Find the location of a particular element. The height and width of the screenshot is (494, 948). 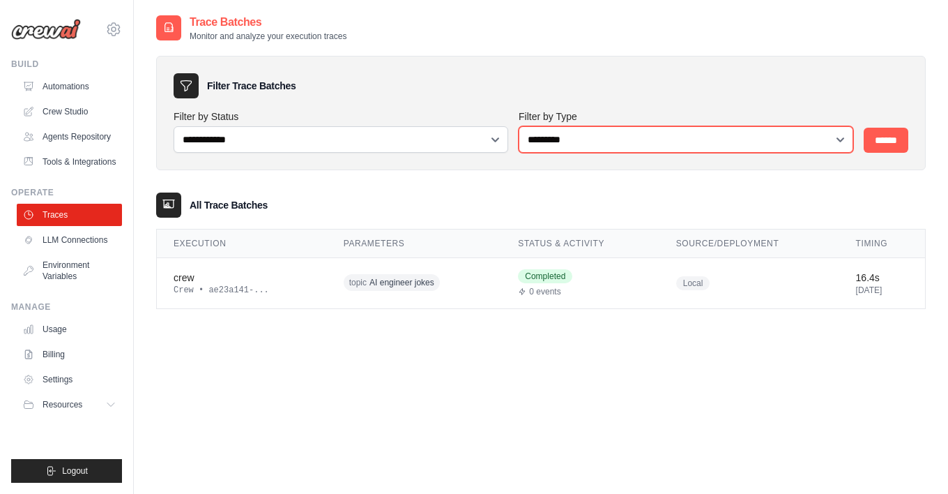

th: Status & Activity is located at coordinates (580, 243).